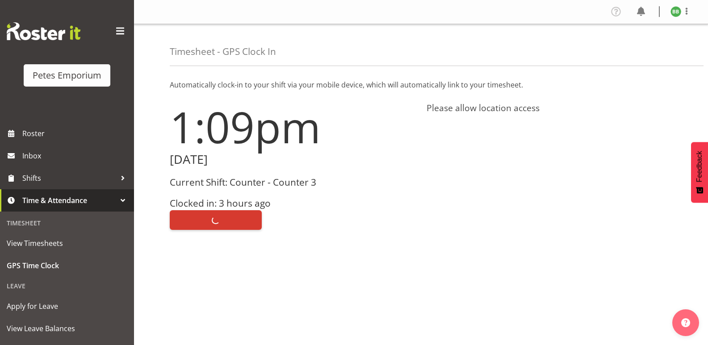 Image resolution: width=708 pixels, height=345 pixels. I want to click on div: Leave, so click(67, 286).